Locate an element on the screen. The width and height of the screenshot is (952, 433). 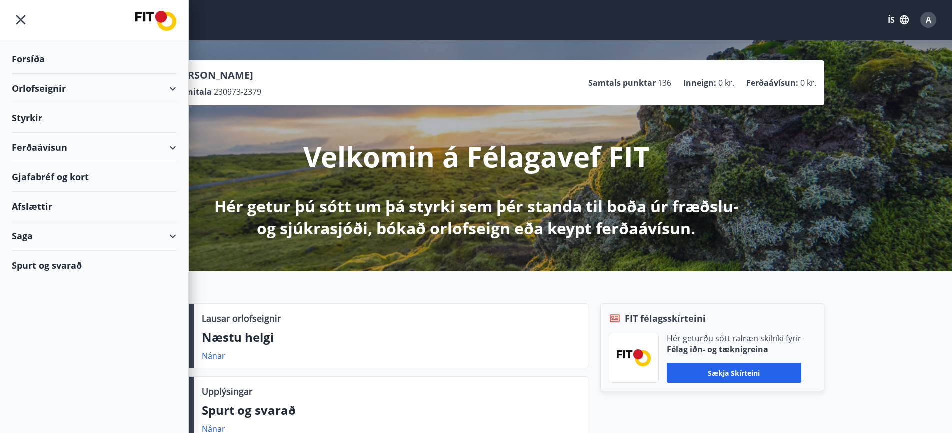
p: Ferðaávísun : is located at coordinates (772, 83).